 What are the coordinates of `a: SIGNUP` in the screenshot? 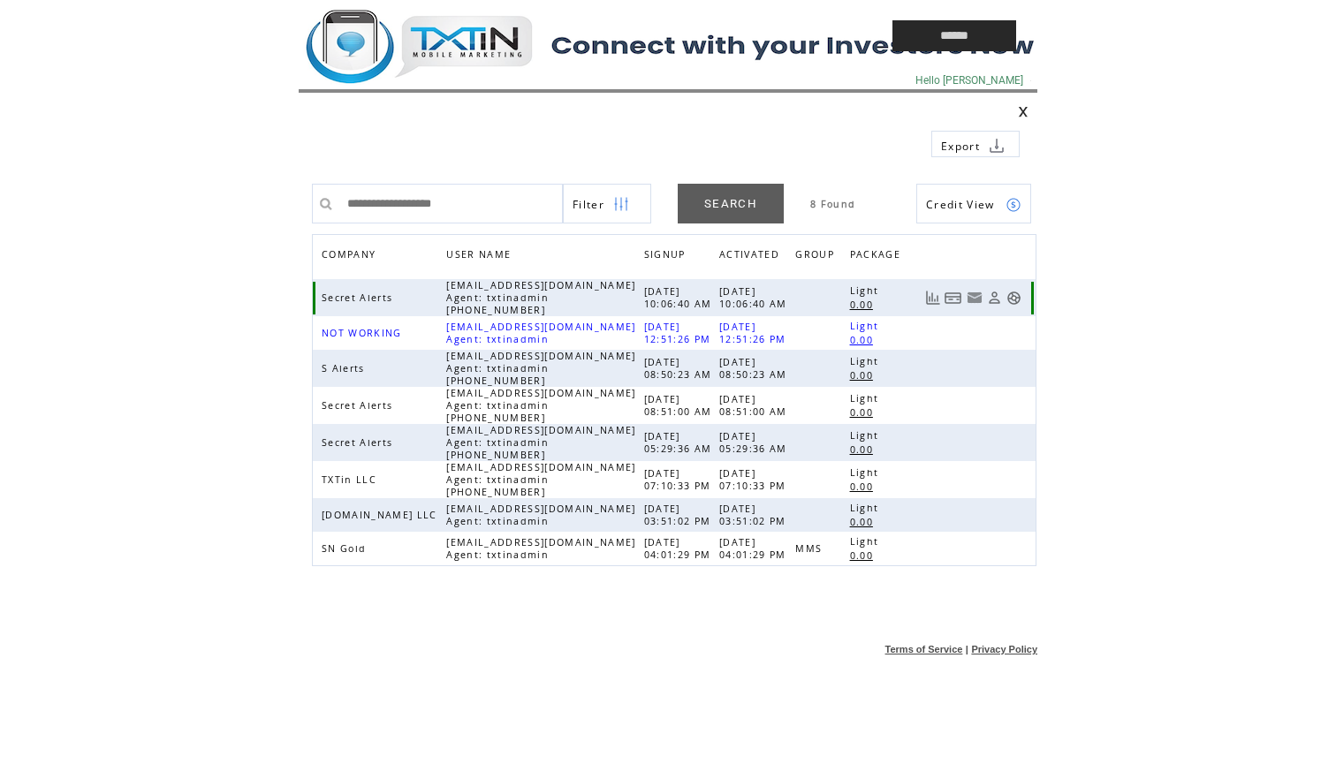 It's located at (667, 254).